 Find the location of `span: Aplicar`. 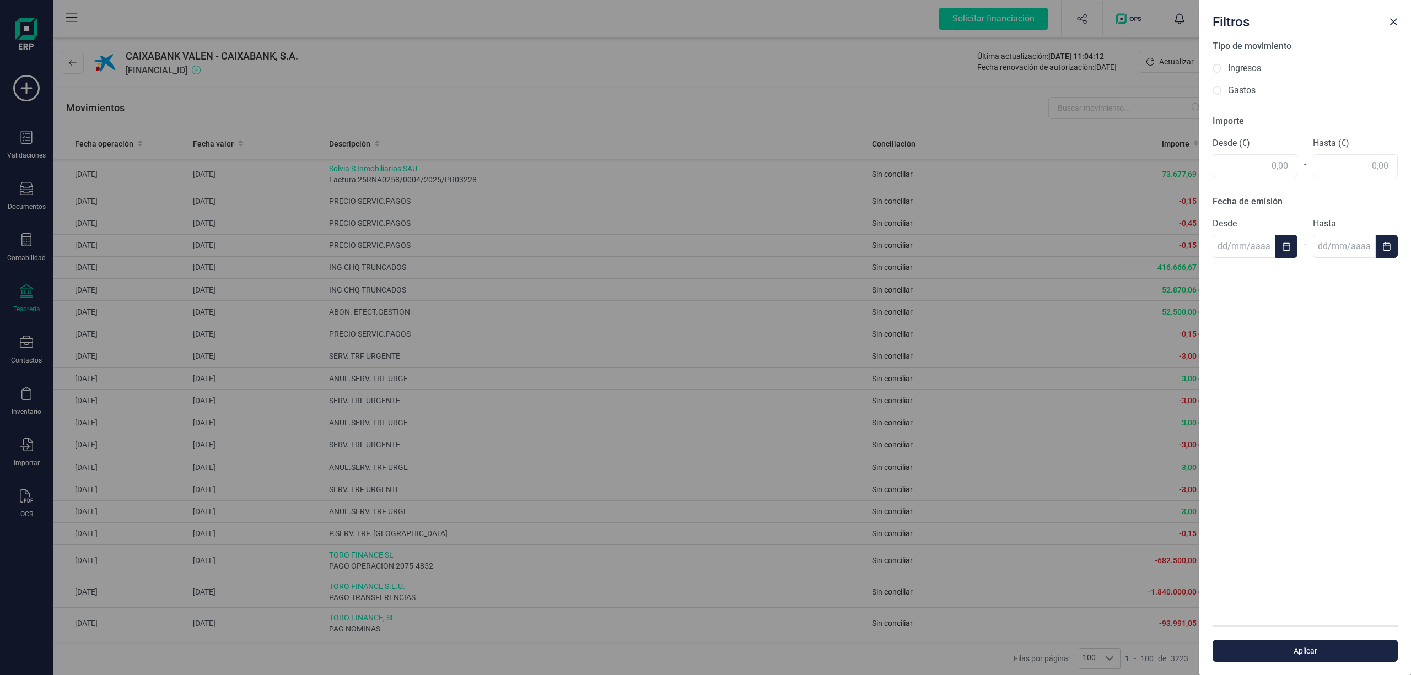

span: Aplicar is located at coordinates (1305, 651).